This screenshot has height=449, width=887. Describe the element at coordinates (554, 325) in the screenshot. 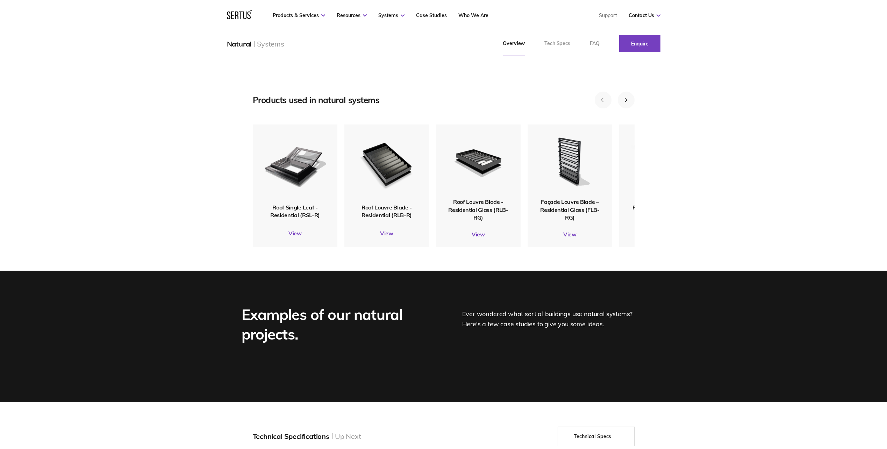

I see `div: Ever wondered what sort of buildings use natural systems? Here's a few case studies to give you s...` at that location.